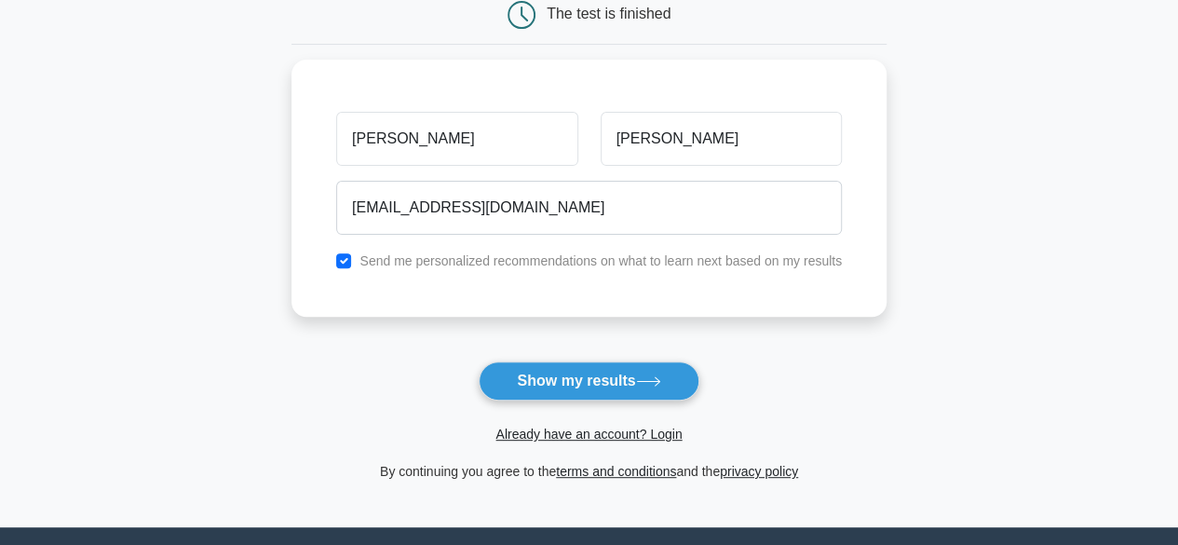 This screenshot has height=545, width=1178. I want to click on div: By continuing you agree to the and the, so click(588, 471).